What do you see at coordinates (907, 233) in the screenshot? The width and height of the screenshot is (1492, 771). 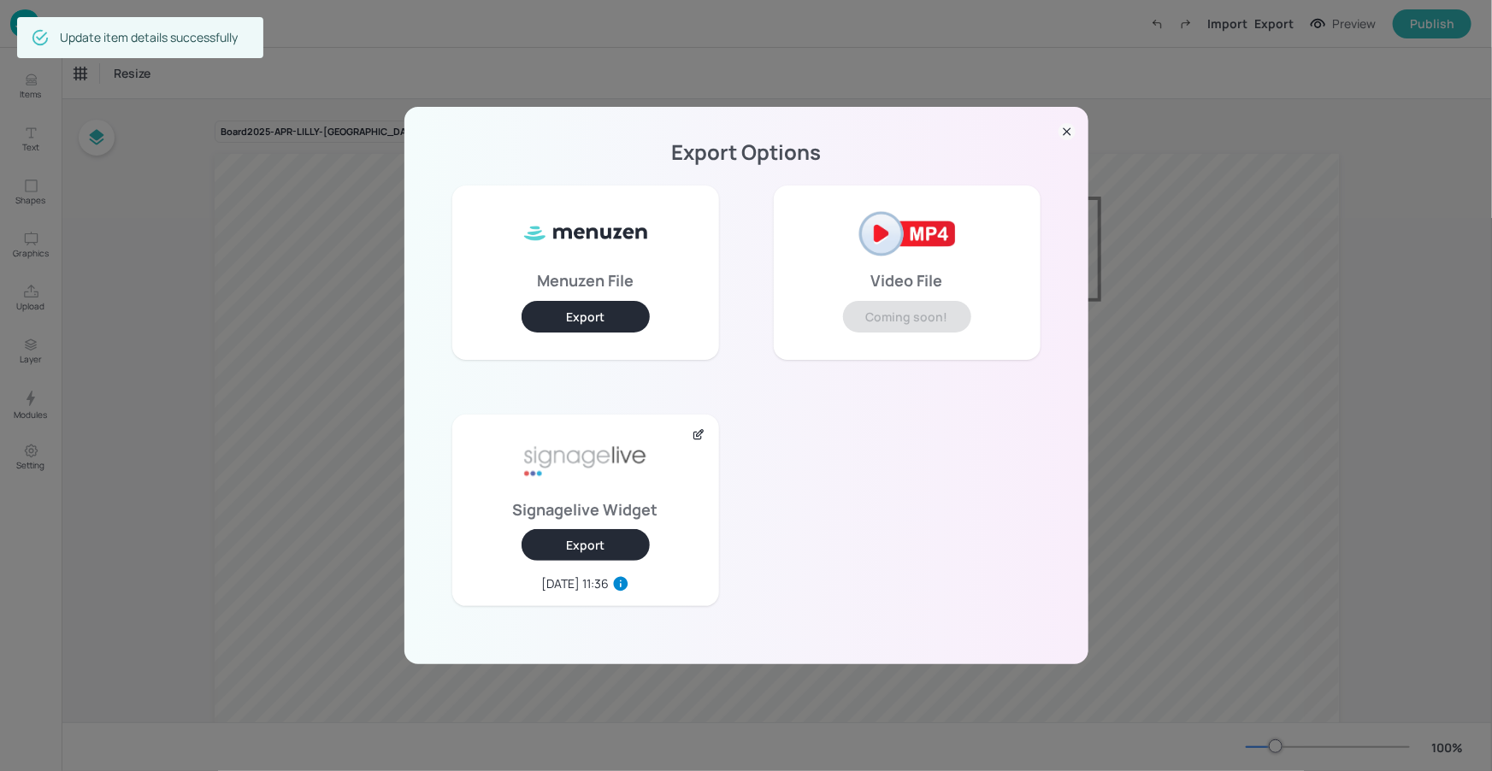 I see `img: mp4-2af2121e.png` at bounding box center [907, 233].